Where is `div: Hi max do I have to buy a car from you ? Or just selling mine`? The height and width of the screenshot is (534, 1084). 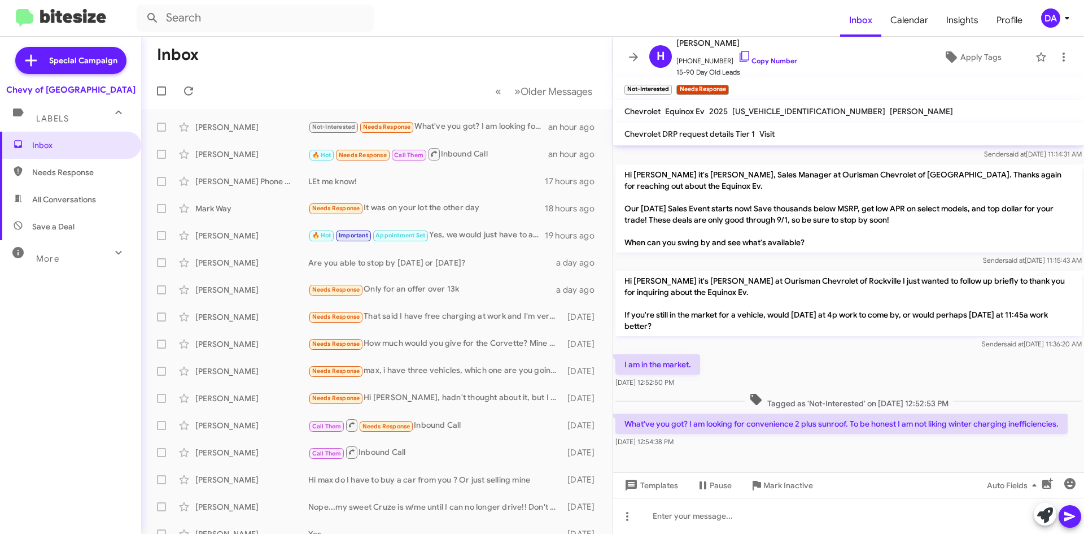 div: Hi max do I have to buy a car from you ? Or just selling mine is located at coordinates (435, 479).